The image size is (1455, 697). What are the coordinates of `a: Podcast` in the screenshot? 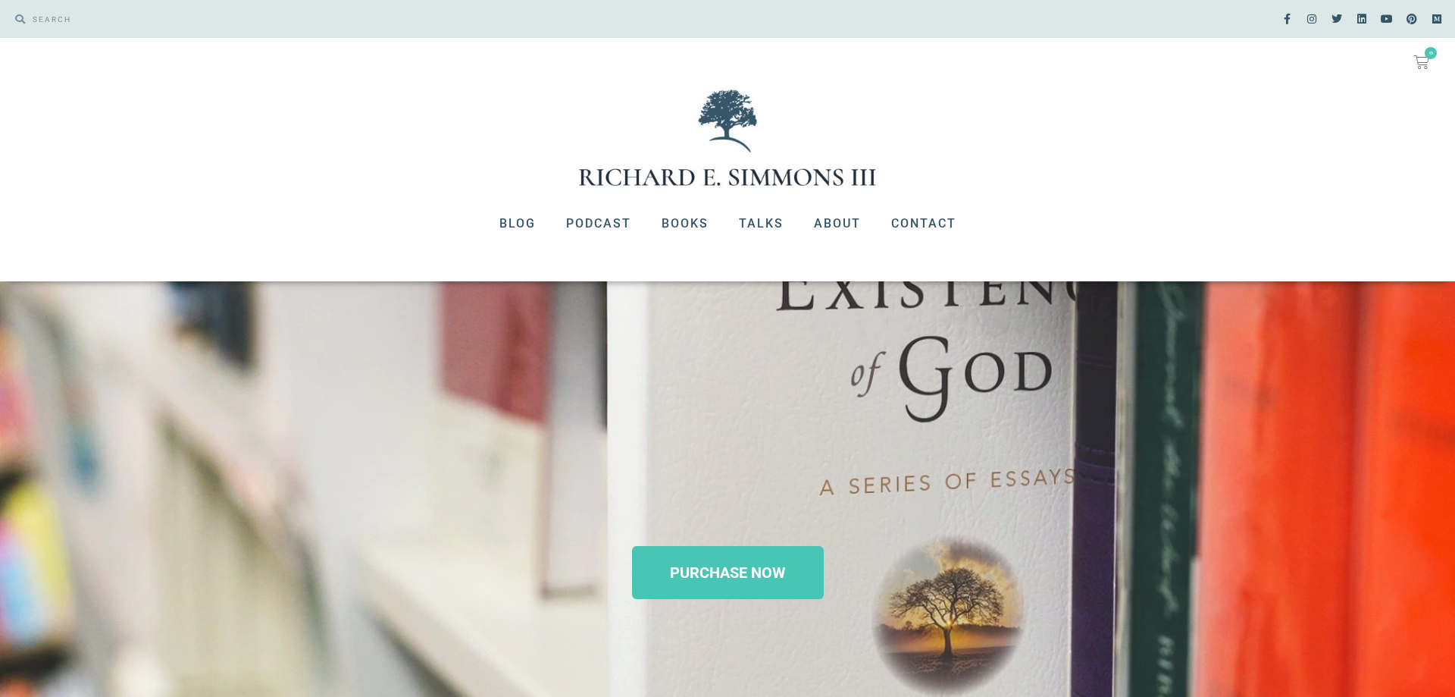 It's located at (599, 224).